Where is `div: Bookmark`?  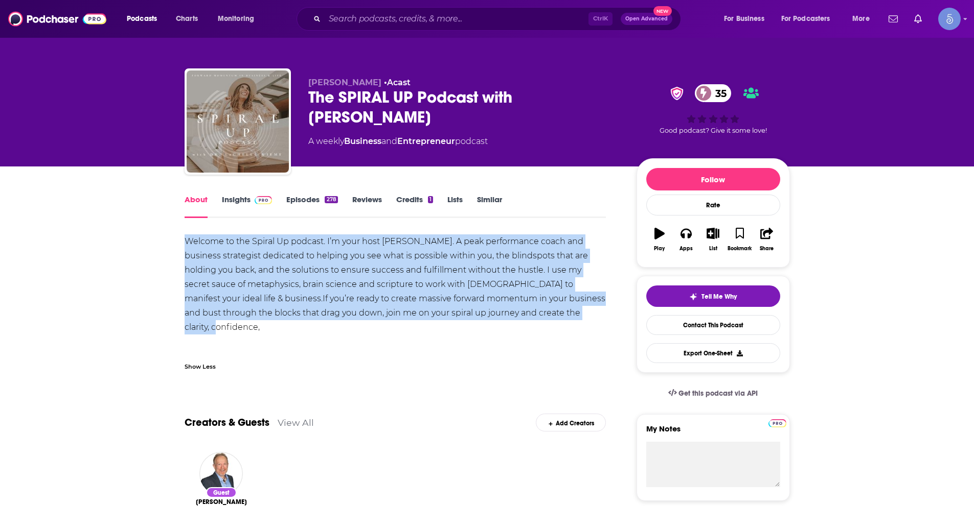
div: Bookmark is located at coordinates (739, 249).